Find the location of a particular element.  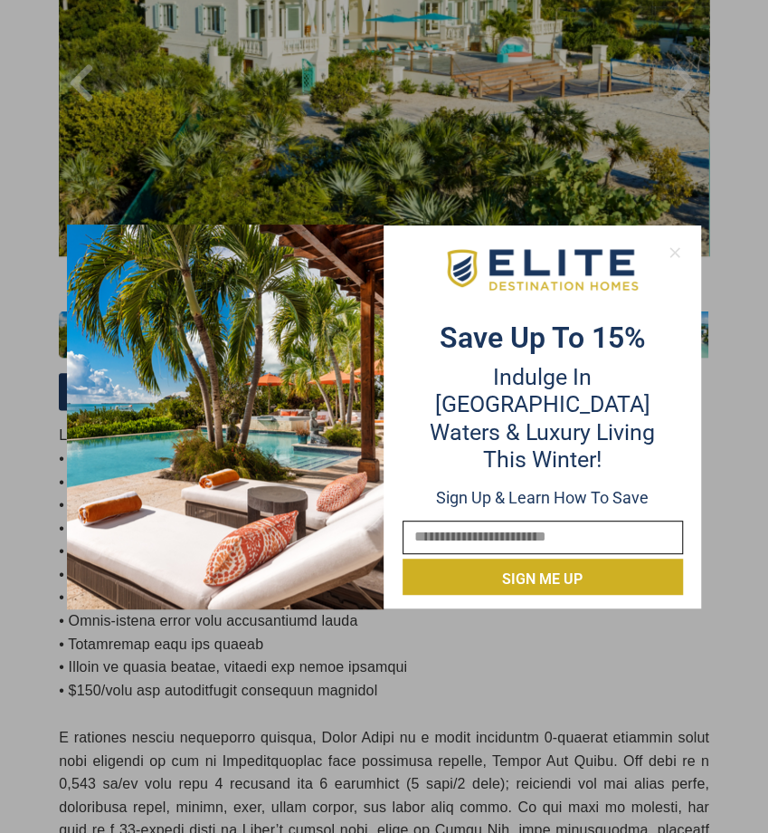

span: Sign up & learn how to save is located at coordinates (542, 497).